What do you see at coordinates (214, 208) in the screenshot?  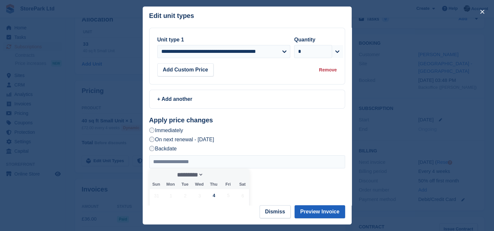 I see `span: September 11, 2025` at bounding box center [214, 208].